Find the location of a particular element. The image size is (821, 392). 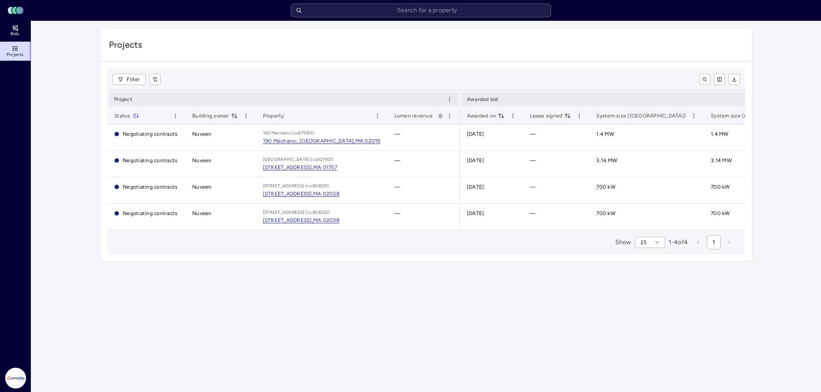

span: Awarded bid is located at coordinates (482, 99).